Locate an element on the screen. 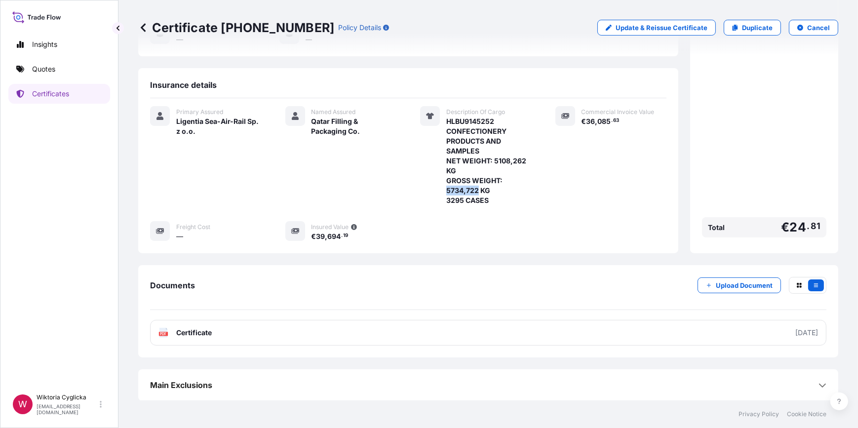  text: PDF is located at coordinates (163, 334).